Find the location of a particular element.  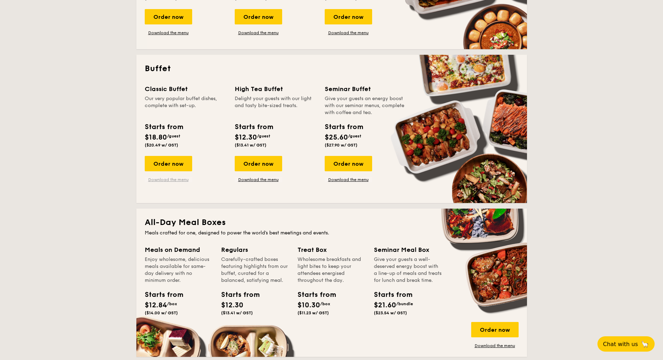

h2: All-Day Meal Boxes is located at coordinates (332, 222).